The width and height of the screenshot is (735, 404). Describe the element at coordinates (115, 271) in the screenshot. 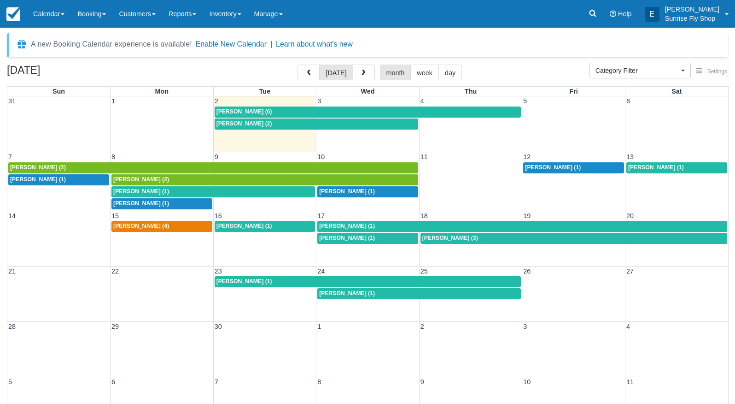

I see `span: 22` at that location.